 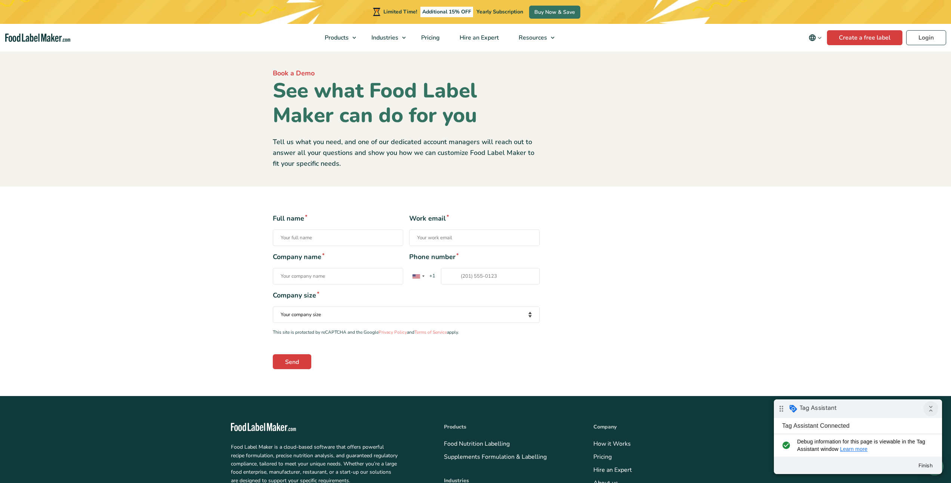 What do you see at coordinates (338, 238) in the screenshot?
I see `input: Full name*` at bounding box center [338, 238].